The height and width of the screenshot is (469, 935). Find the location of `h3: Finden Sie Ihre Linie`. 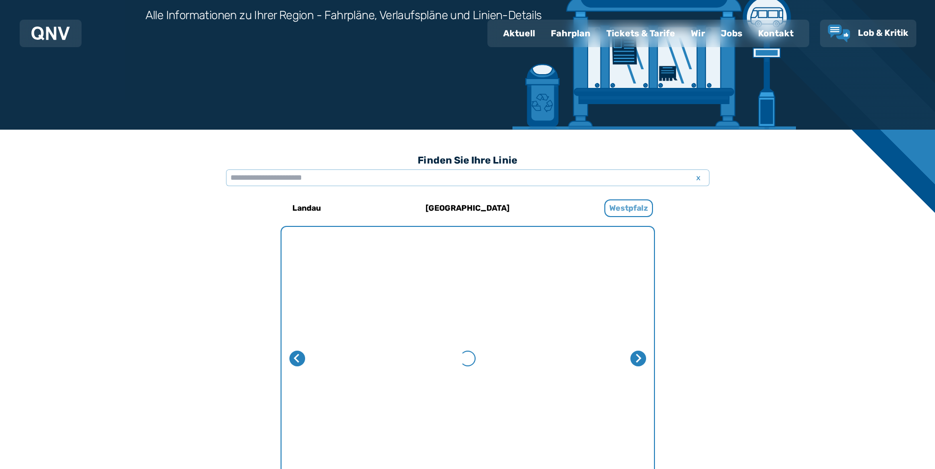

h3: Finden Sie Ihre Linie is located at coordinates (468, 160).